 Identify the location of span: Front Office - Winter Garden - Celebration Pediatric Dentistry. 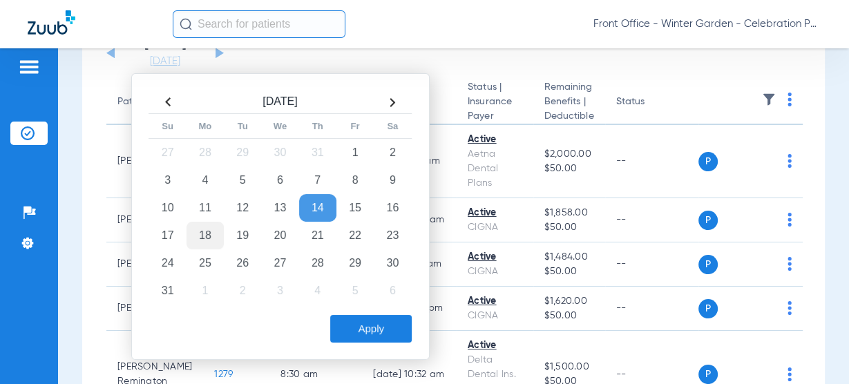
(708, 24).